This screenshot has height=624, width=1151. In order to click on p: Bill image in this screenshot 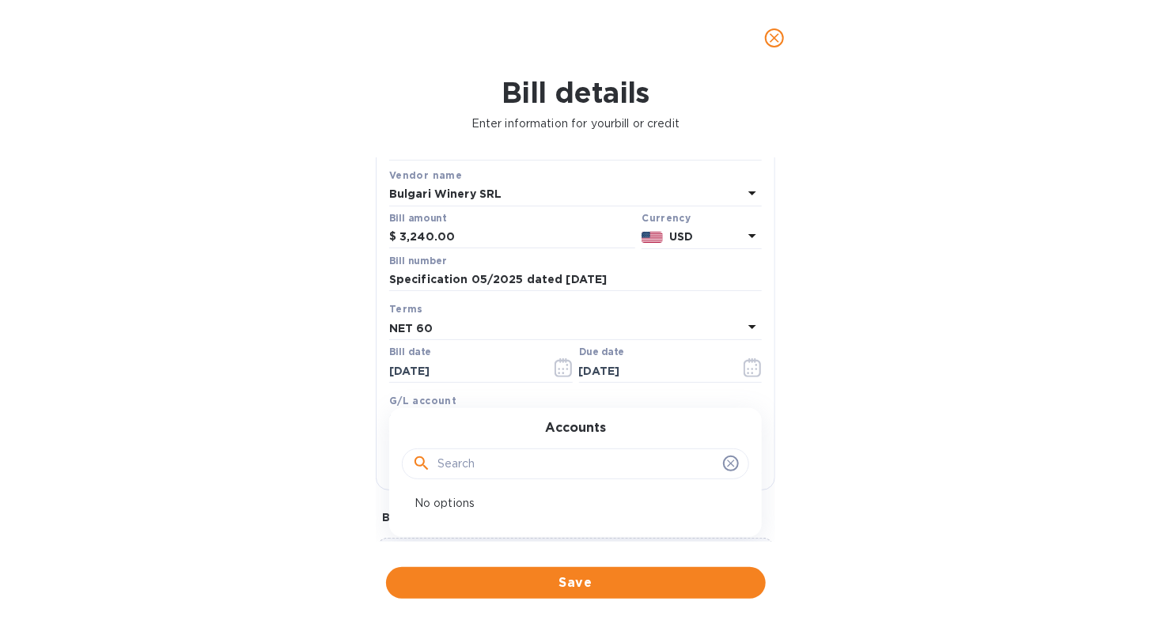, I will do `click(575, 518)`.